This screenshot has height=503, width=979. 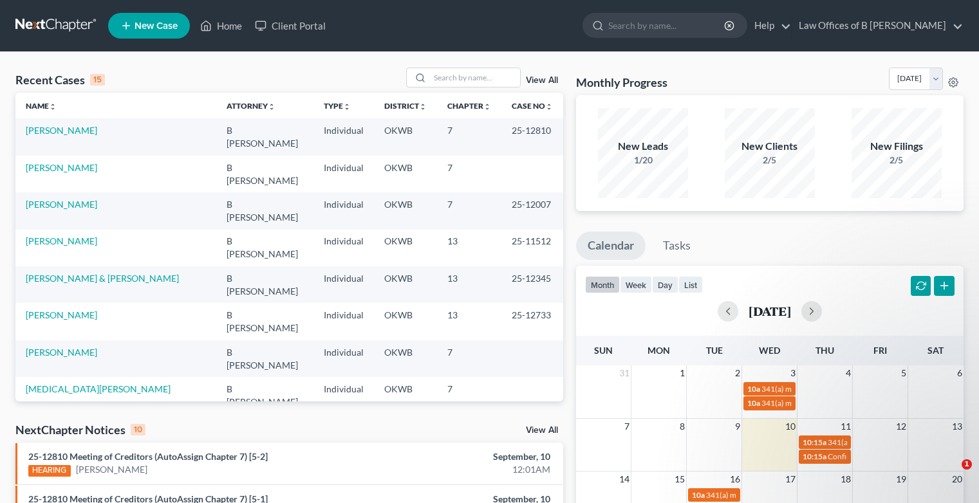 What do you see at coordinates (532, 285) in the screenshot?
I see `td: 25-12345` at bounding box center [532, 285].